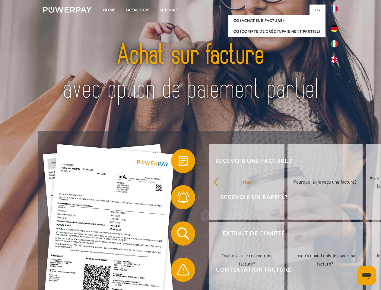 The height and width of the screenshot is (290, 381). Describe the element at coordinates (183, 161) in the screenshot. I see `img: qb_bill.svg` at that location.